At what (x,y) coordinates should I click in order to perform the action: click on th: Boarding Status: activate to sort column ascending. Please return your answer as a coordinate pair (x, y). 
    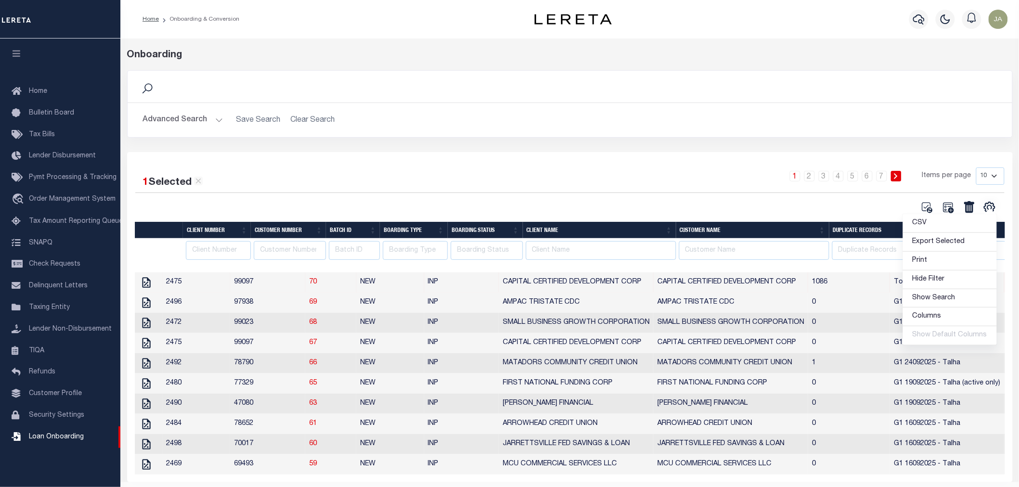
    Looking at the image, I should click on (485, 230).